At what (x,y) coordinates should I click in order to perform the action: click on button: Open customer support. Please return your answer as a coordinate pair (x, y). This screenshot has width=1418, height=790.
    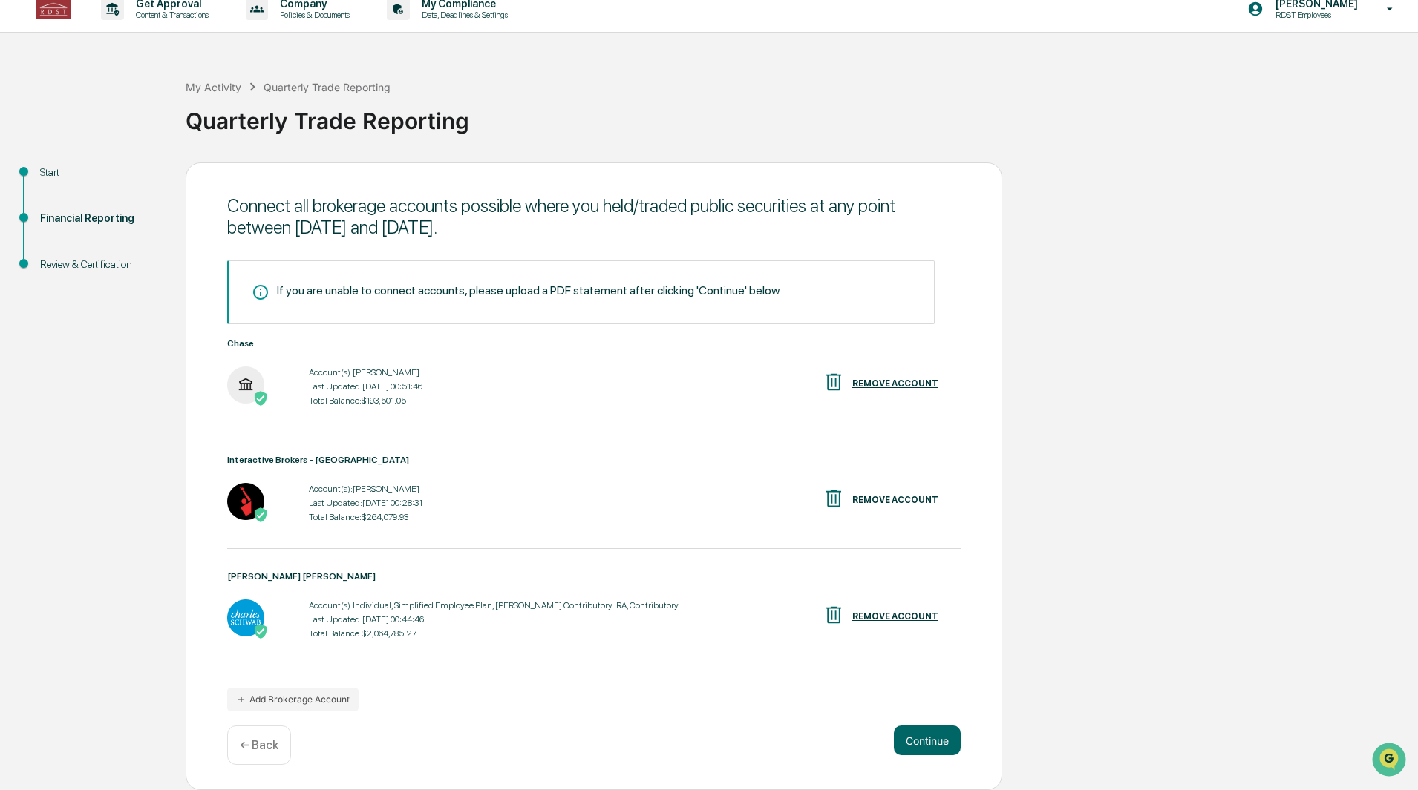
    Looking at the image, I should click on (19, 19).